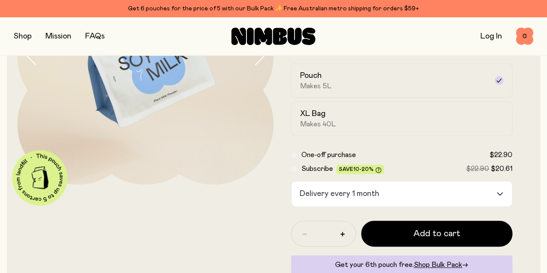 The width and height of the screenshot is (547, 273). What do you see at coordinates (58, 36) in the screenshot?
I see `a: Mission` at bounding box center [58, 36].